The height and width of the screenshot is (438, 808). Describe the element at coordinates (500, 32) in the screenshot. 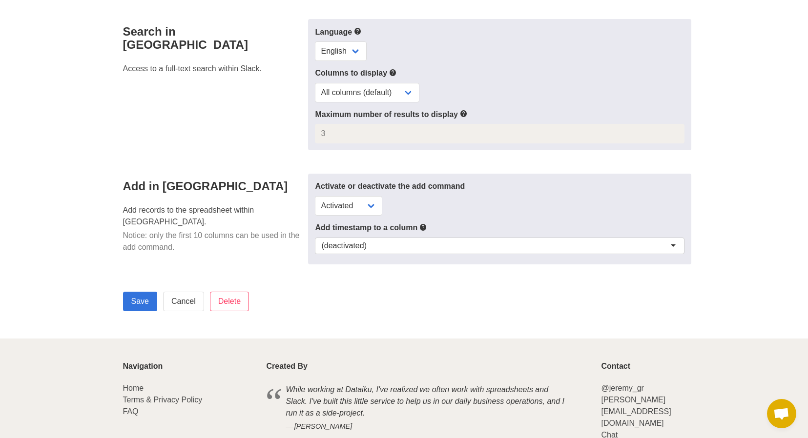

I see `label: Language` at that location.